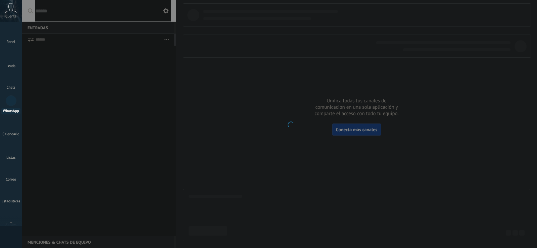 The image size is (537, 248). I want to click on div: Panel, so click(11, 42).